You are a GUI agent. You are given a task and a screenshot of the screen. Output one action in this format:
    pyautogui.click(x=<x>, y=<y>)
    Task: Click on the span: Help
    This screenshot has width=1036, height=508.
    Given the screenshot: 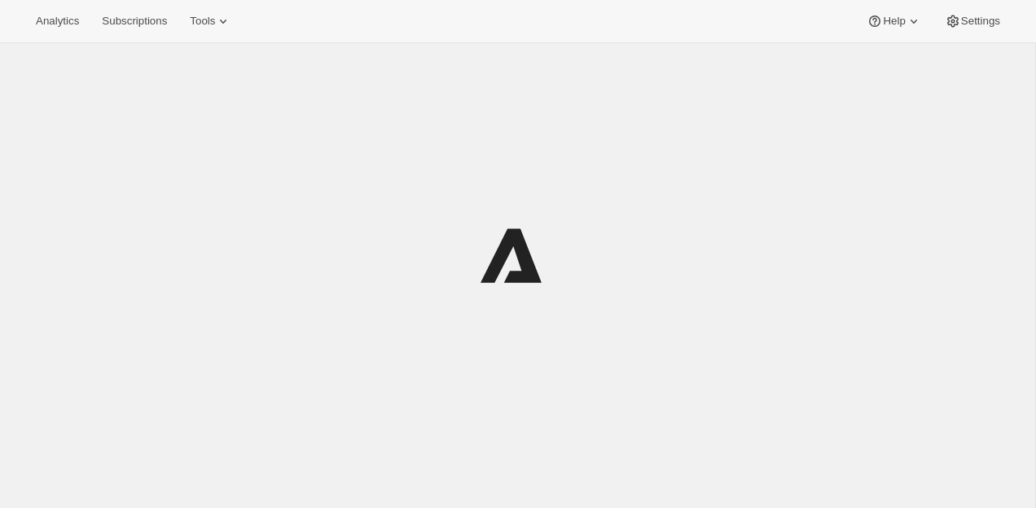 What is the action you would take?
    pyautogui.click(x=894, y=21)
    